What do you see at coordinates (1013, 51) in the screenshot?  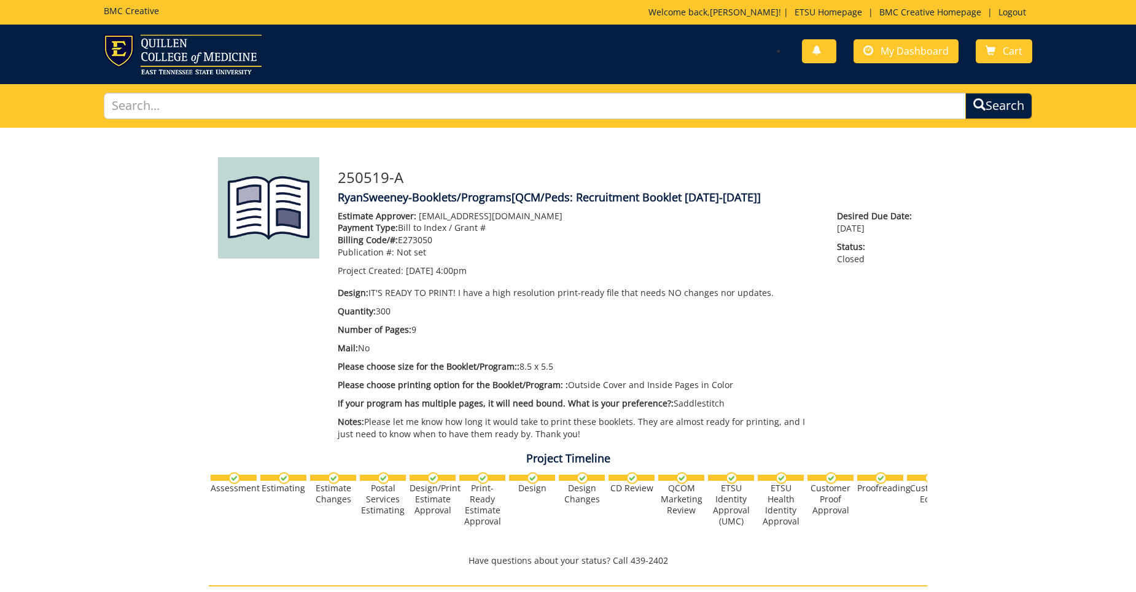 I see `span: Cart` at bounding box center [1013, 51].